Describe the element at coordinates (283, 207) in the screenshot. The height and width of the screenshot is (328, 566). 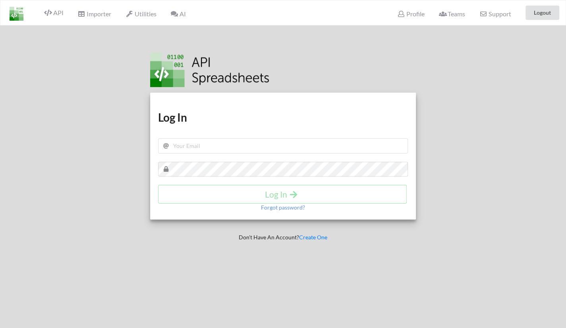
I see `p: Forgot password?` at that location.